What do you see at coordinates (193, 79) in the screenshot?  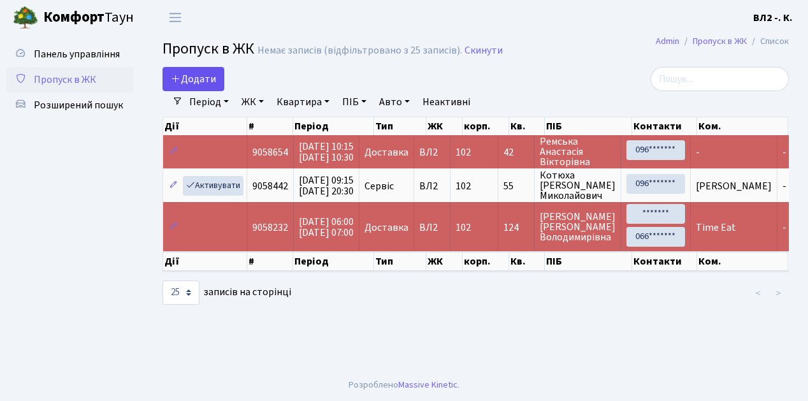 I see `a: Додати` at bounding box center [193, 79].